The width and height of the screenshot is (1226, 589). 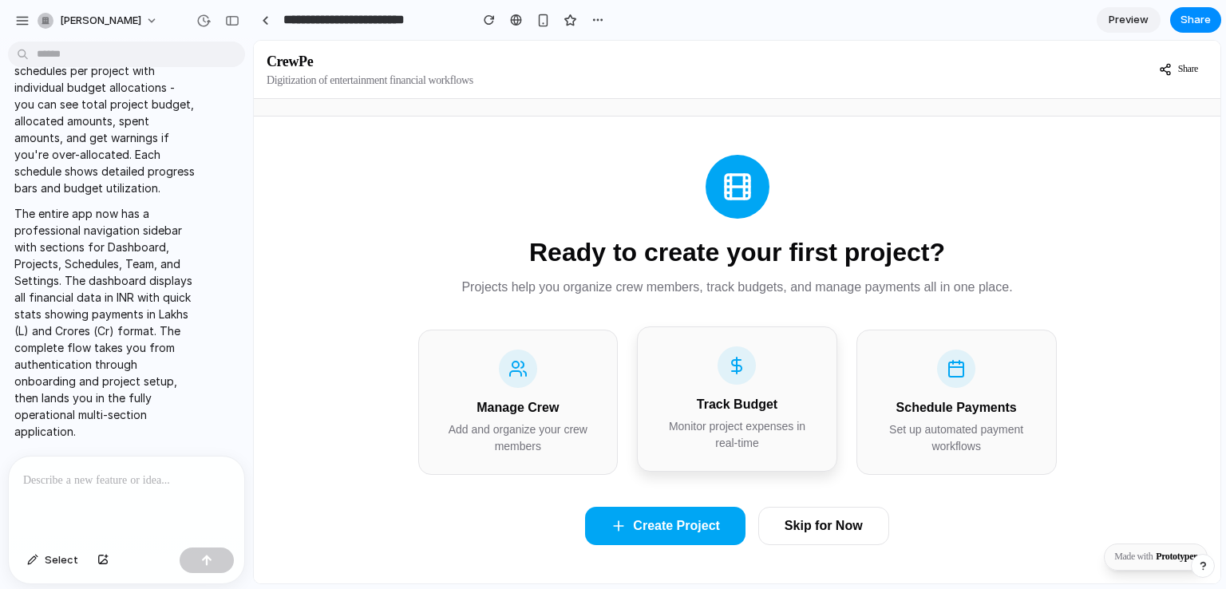 What do you see at coordinates (484, 247) in the screenshot?
I see `p: Projects help you organize crew members, track budgets, and manage payments all in one place.` at bounding box center [484, 247].